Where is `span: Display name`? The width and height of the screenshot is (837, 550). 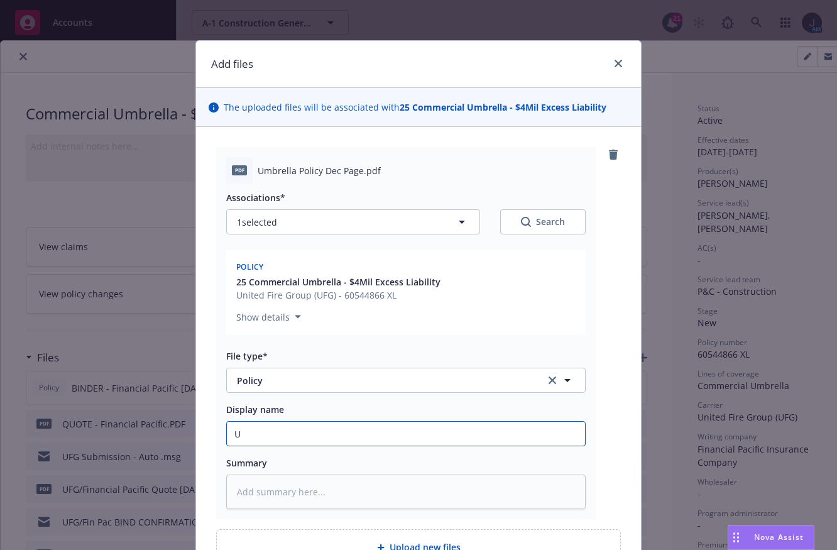
span: Display name is located at coordinates (255, 409).